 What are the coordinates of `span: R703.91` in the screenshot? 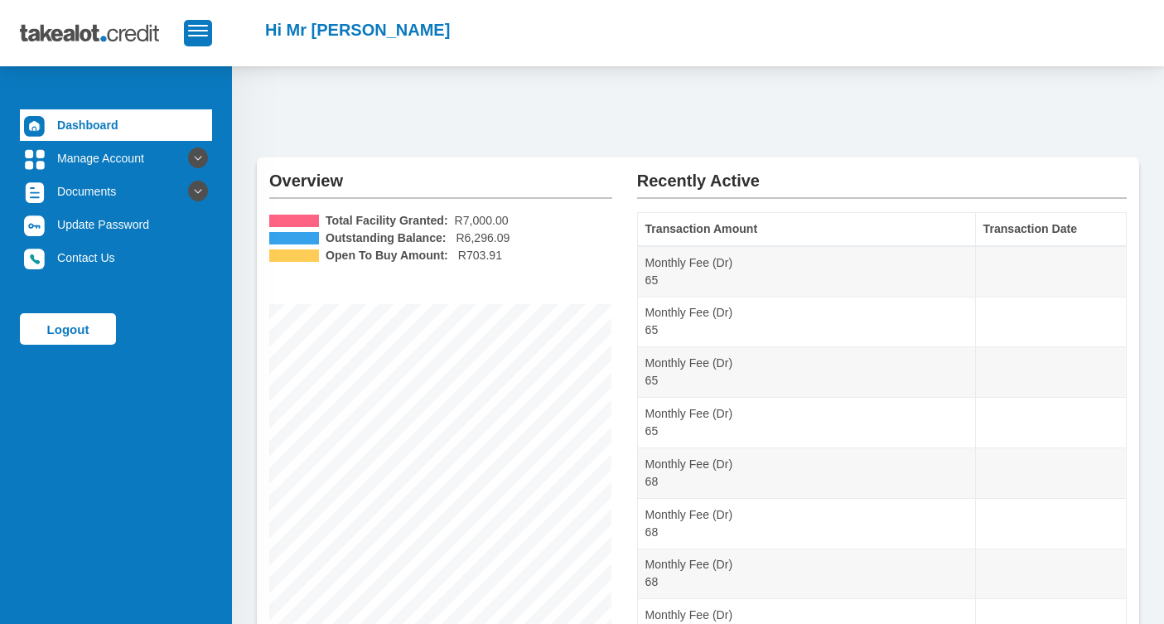 It's located at (480, 255).